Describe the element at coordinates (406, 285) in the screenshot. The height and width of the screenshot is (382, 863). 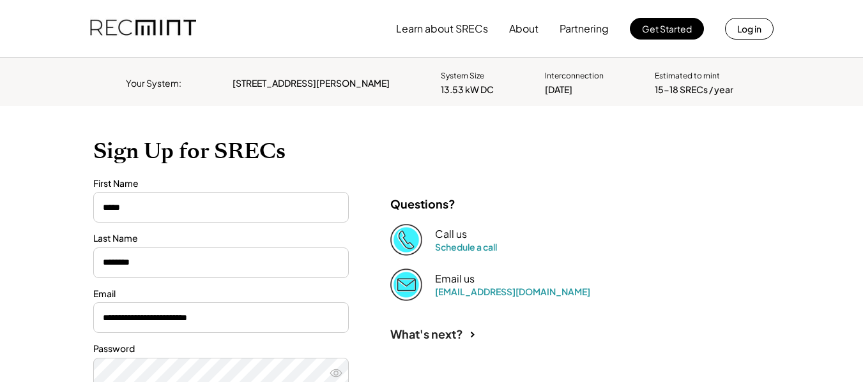
I see `img: Email%202%403x.png` at that location.